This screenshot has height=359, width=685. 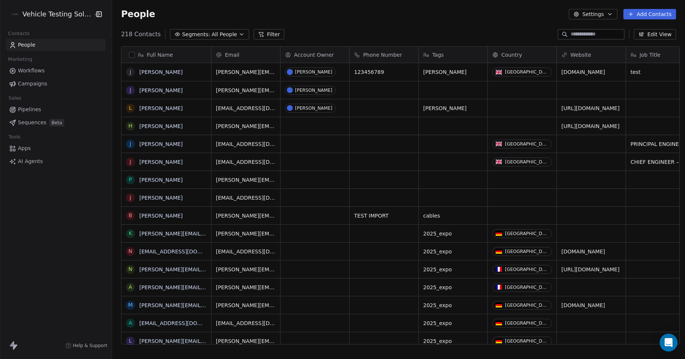 I want to click on span: Vehicle Testing Solutions, so click(x=57, y=14).